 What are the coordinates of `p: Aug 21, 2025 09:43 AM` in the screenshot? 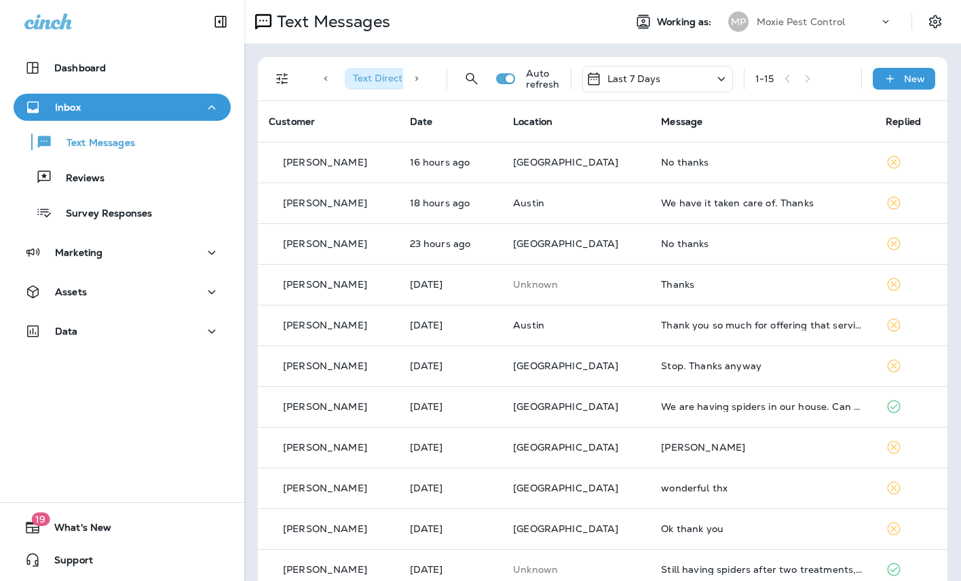 It's located at (451, 529).